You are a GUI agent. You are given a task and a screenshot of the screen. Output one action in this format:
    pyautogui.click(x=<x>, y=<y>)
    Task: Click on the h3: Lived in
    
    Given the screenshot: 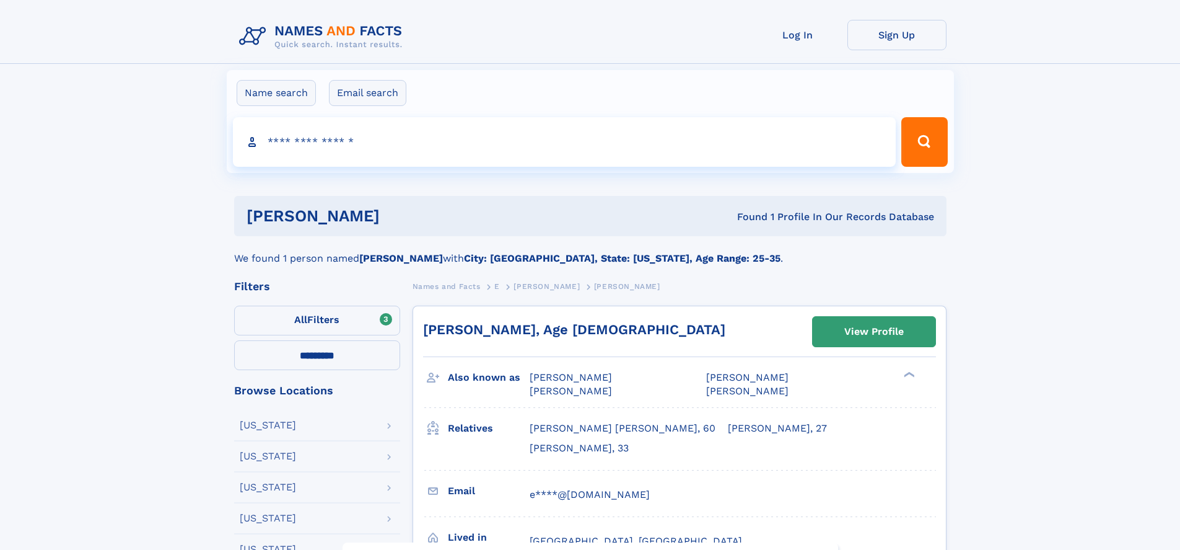 What is the action you would take?
    pyautogui.click(x=489, y=537)
    